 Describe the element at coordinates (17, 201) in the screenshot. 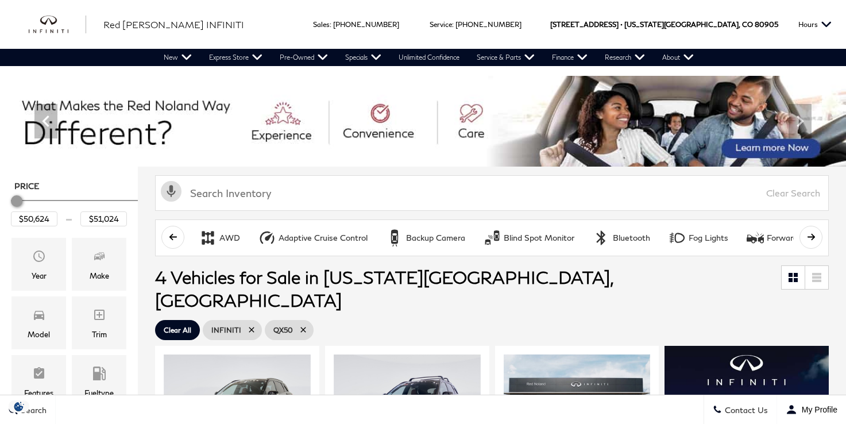

I see `div: Minimum Price` at that location.